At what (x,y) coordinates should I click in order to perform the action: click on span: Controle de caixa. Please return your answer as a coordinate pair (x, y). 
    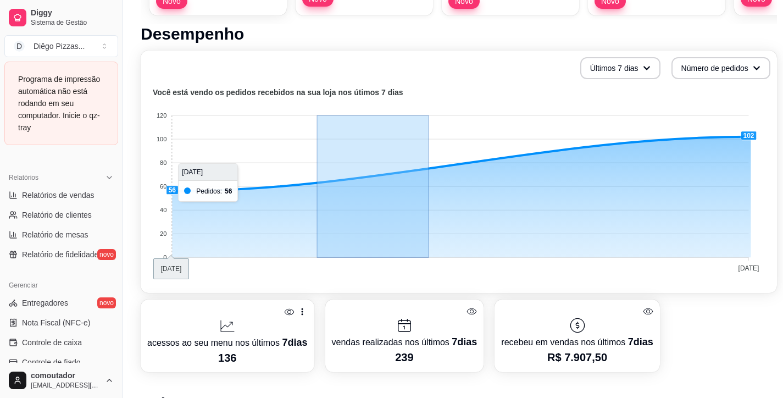
    Looking at the image, I should click on (52, 342).